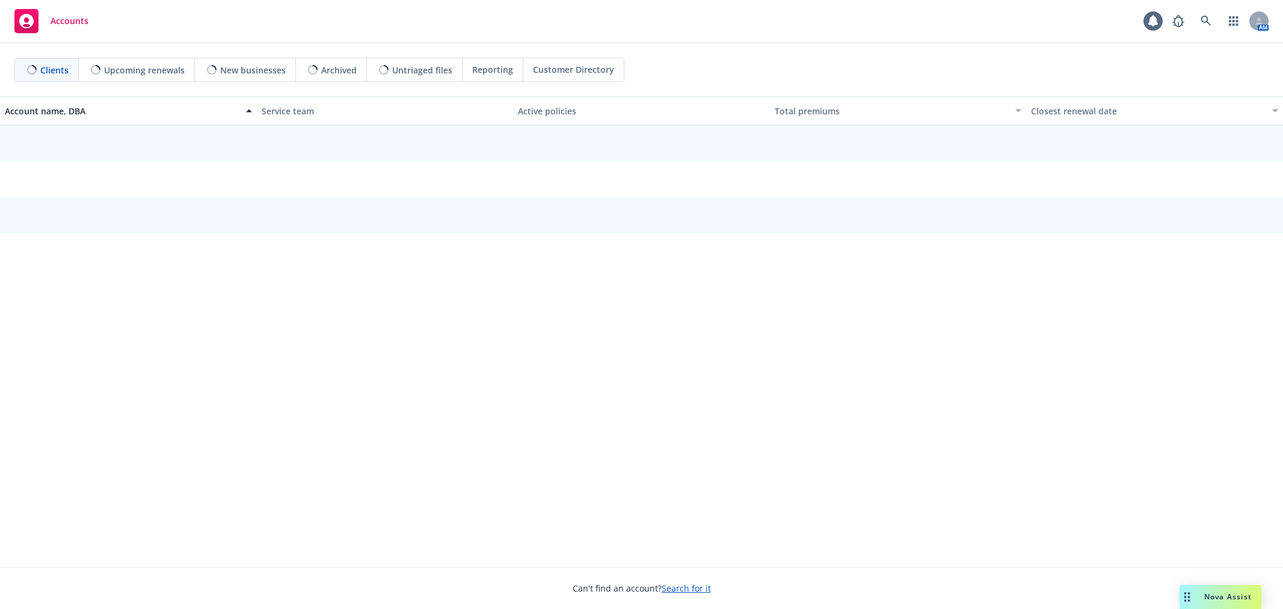  I want to click on button: Active policies, so click(641, 111).